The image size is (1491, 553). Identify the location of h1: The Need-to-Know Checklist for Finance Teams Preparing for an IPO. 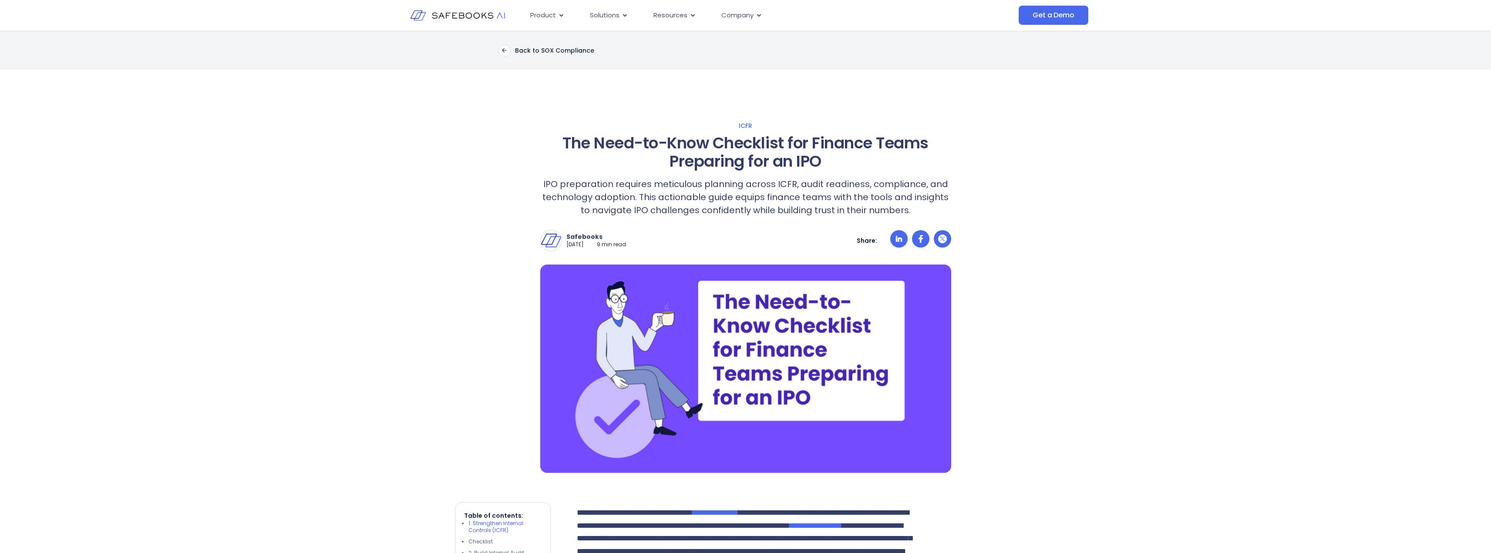
(746, 152).